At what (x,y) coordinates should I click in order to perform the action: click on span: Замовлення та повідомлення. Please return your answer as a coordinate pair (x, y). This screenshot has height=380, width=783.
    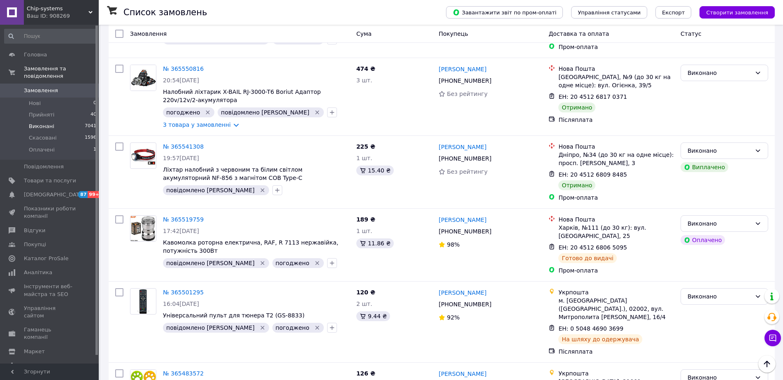
    Looking at the image, I should click on (61, 72).